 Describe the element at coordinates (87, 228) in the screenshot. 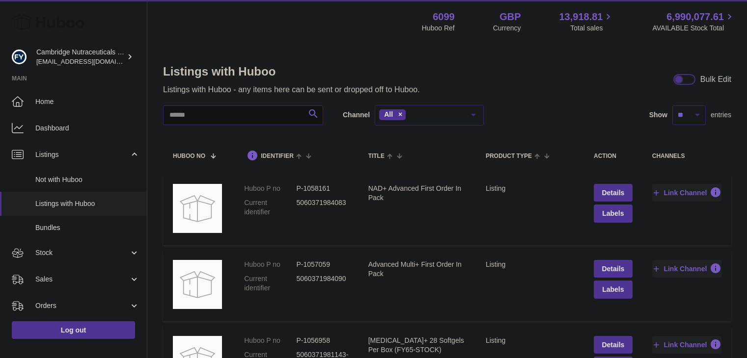

I see `span: Bundles` at that location.